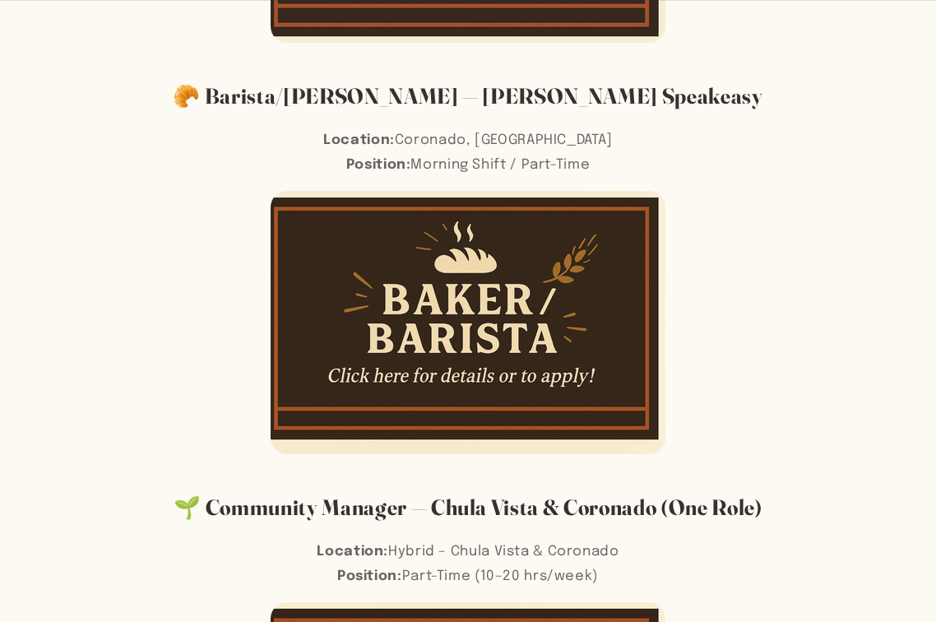  Describe the element at coordinates (468, 563) in the screenshot. I see `p: Hybrid – Chula Vista & Coronado Part-Time (10–20 hrs/week)` at that location.